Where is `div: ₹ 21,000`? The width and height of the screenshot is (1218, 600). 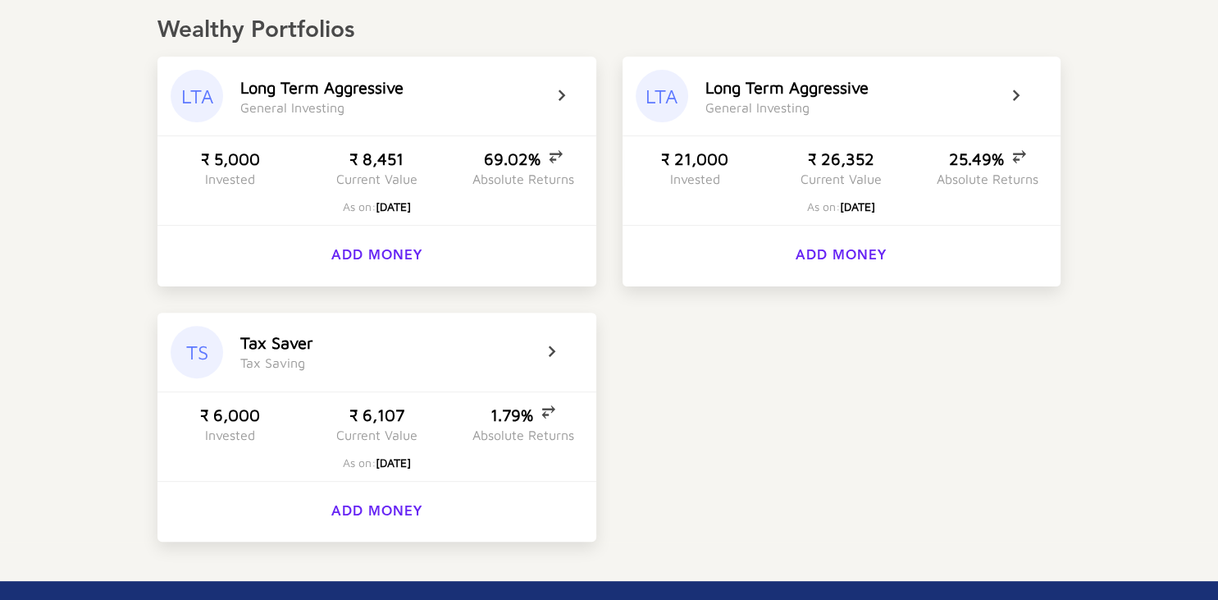 div: ₹ 21,000 is located at coordinates (695, 158).